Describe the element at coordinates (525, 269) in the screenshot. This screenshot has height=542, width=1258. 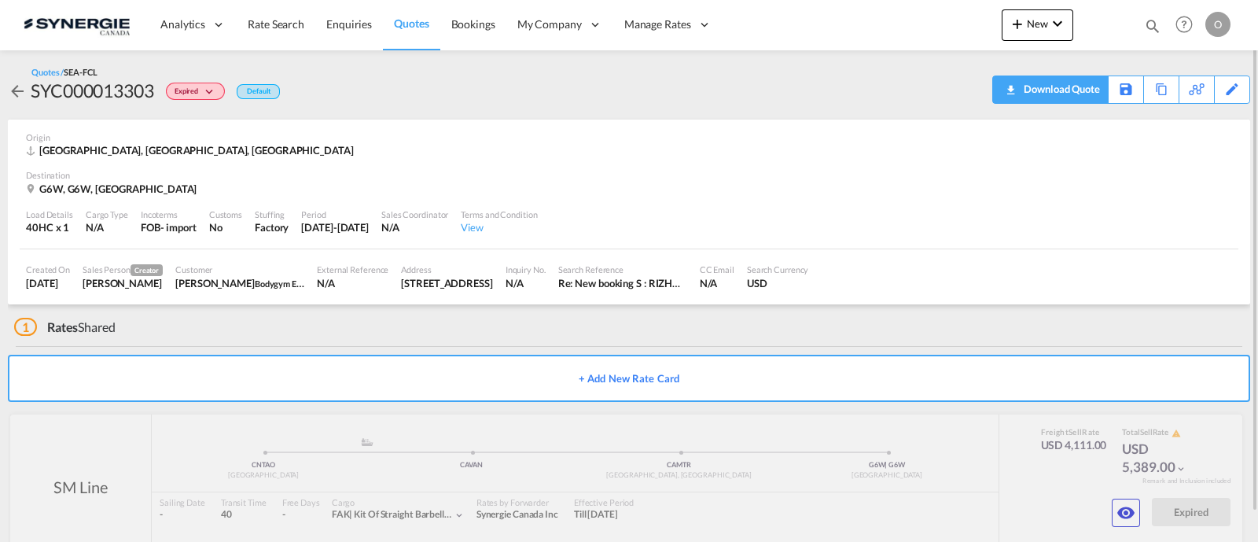
I see `div: Inquiry No.` at that location.